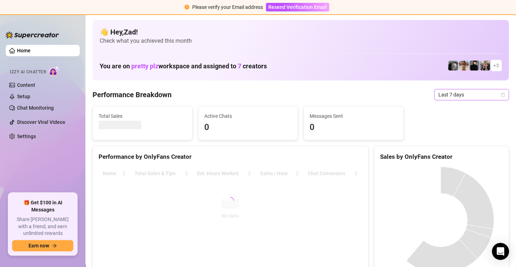 The image size is (516, 267). Describe the element at coordinates (230, 200) in the screenshot. I see `span: loading` at that location.